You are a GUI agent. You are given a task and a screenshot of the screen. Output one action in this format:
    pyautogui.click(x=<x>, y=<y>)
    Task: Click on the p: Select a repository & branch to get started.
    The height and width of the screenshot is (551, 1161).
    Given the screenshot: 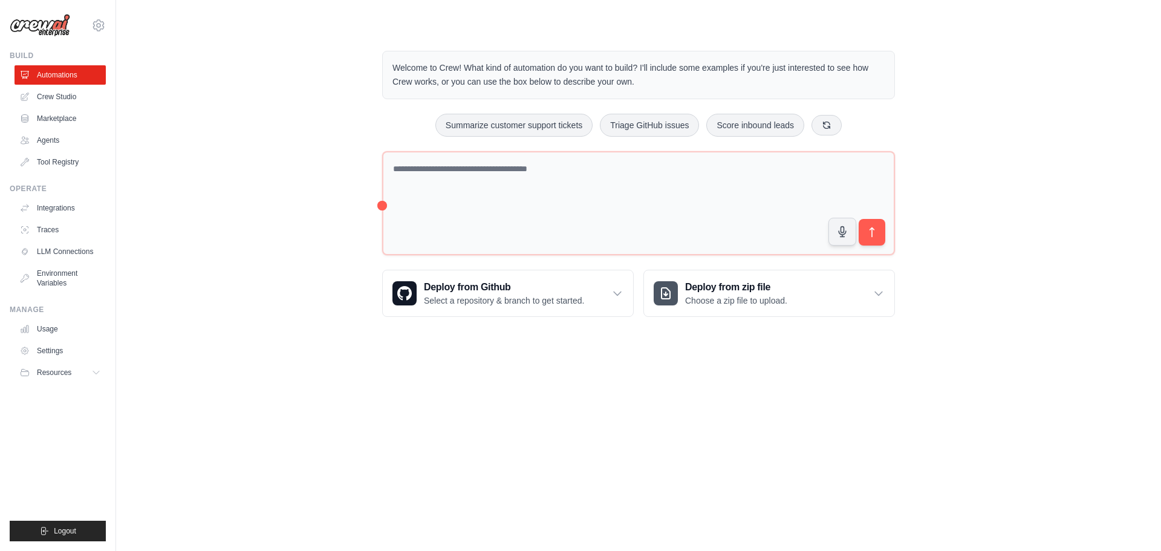 What is the action you would take?
    pyautogui.click(x=504, y=301)
    